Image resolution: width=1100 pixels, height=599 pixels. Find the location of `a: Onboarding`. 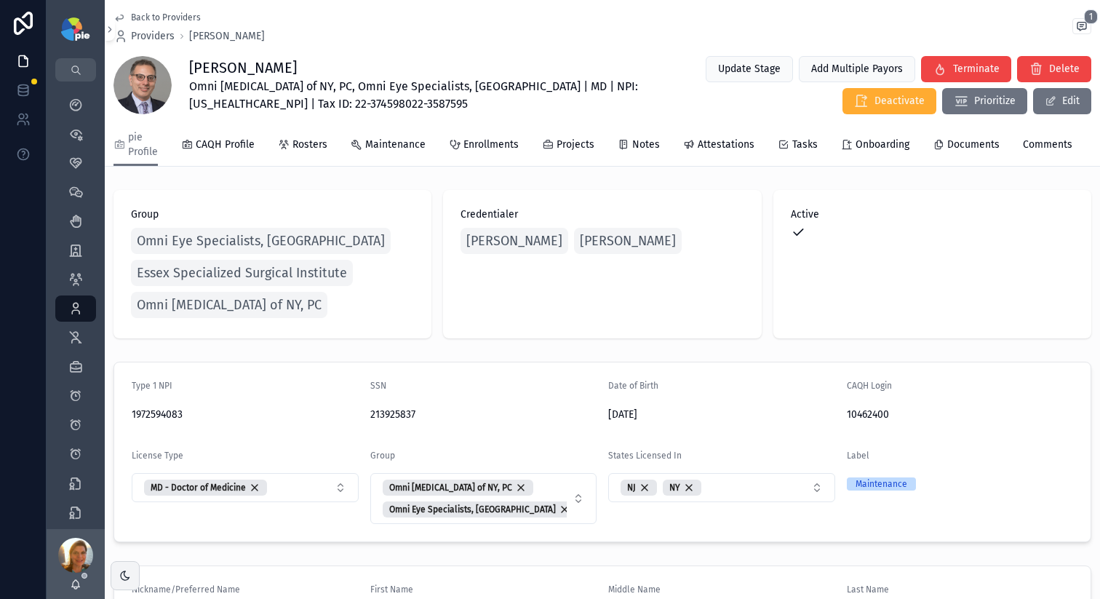

a: Onboarding is located at coordinates (876, 146).